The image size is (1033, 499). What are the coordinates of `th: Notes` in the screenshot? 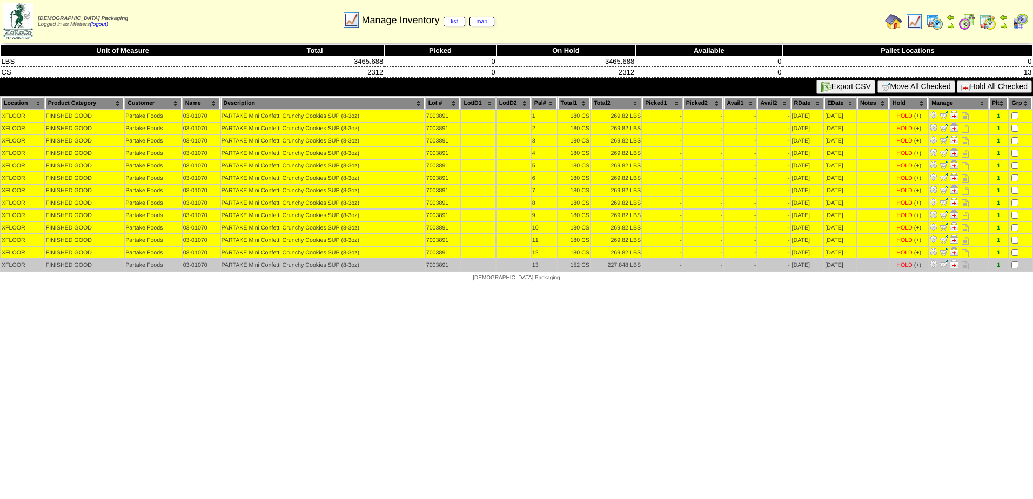 It's located at (873, 103).